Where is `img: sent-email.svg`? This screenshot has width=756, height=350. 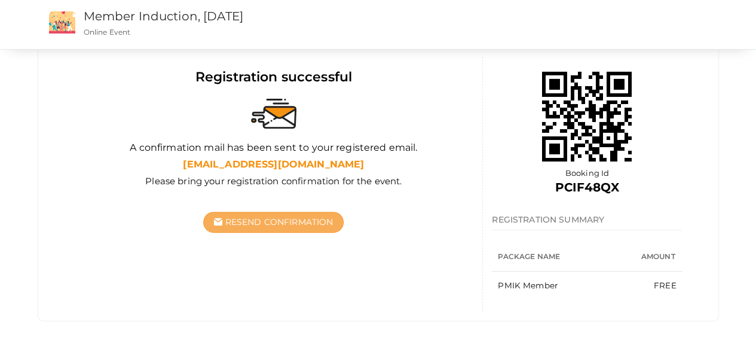
img: sent-email.svg is located at coordinates (274, 114).